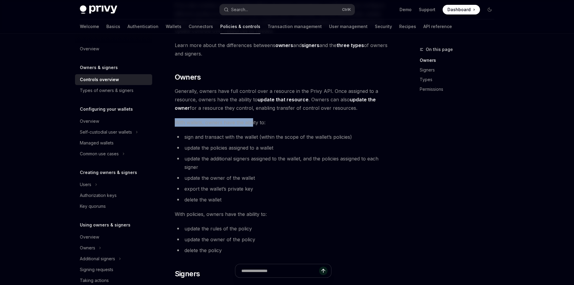  Describe the element at coordinates (113, 27) in the screenshot. I see `a: Basics` at that location.